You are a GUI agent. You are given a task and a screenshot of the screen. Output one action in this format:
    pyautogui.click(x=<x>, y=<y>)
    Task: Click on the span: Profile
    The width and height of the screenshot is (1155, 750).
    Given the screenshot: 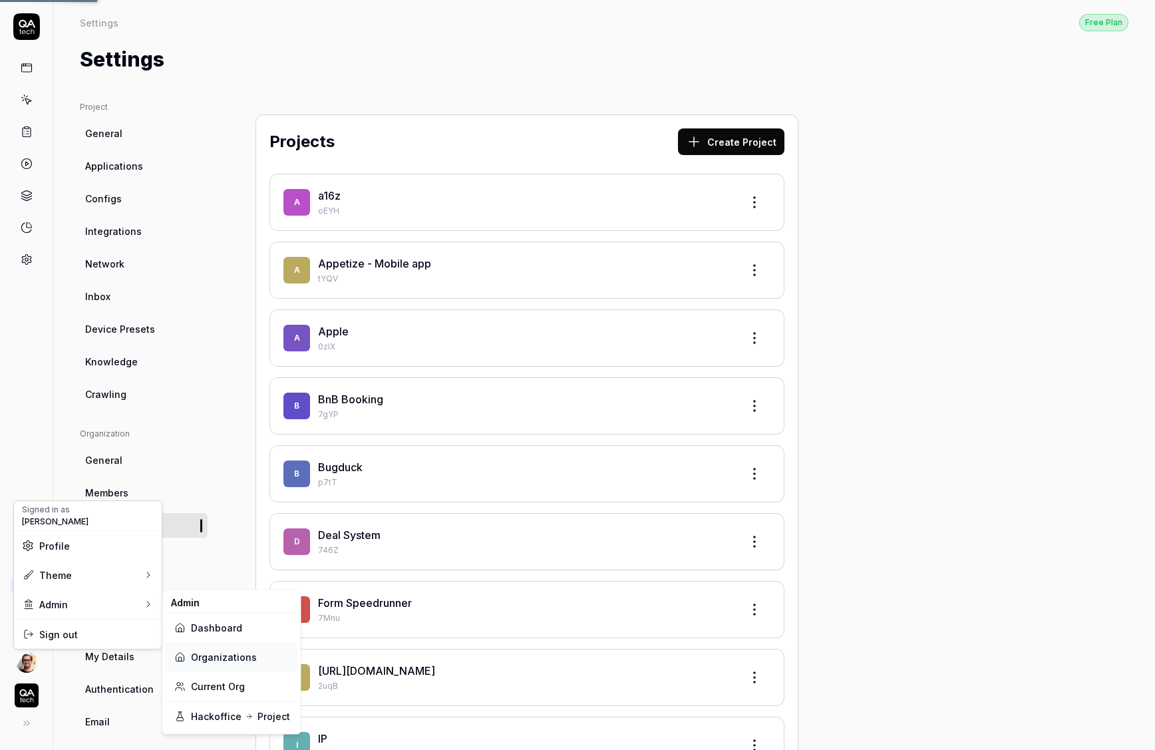 What is the action you would take?
    pyautogui.click(x=55, y=545)
    